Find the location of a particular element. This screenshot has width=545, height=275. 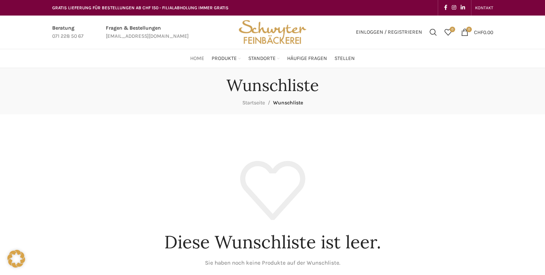

span: Stellen is located at coordinates (344, 58).